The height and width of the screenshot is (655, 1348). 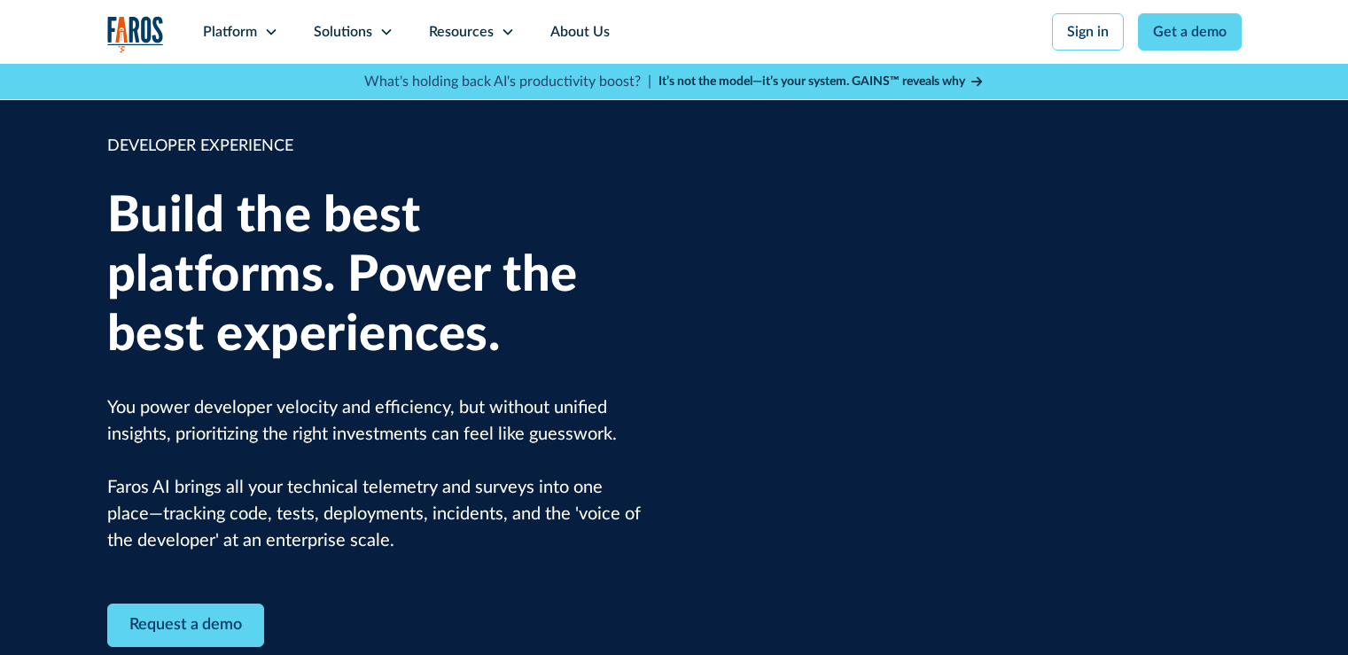 I want to click on a: Contact Modal, so click(x=185, y=625).